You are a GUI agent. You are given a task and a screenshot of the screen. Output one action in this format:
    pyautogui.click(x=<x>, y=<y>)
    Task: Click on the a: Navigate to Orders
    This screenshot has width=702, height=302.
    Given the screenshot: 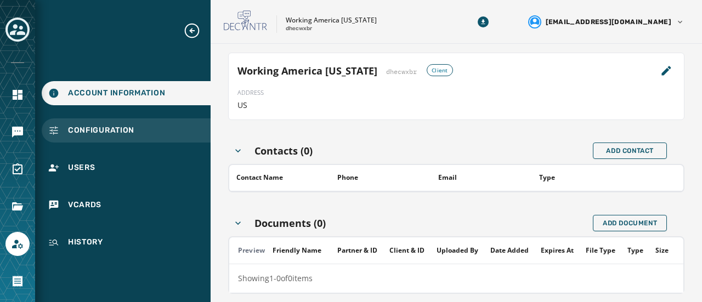 What is the action you would take?
    pyautogui.click(x=18, y=281)
    